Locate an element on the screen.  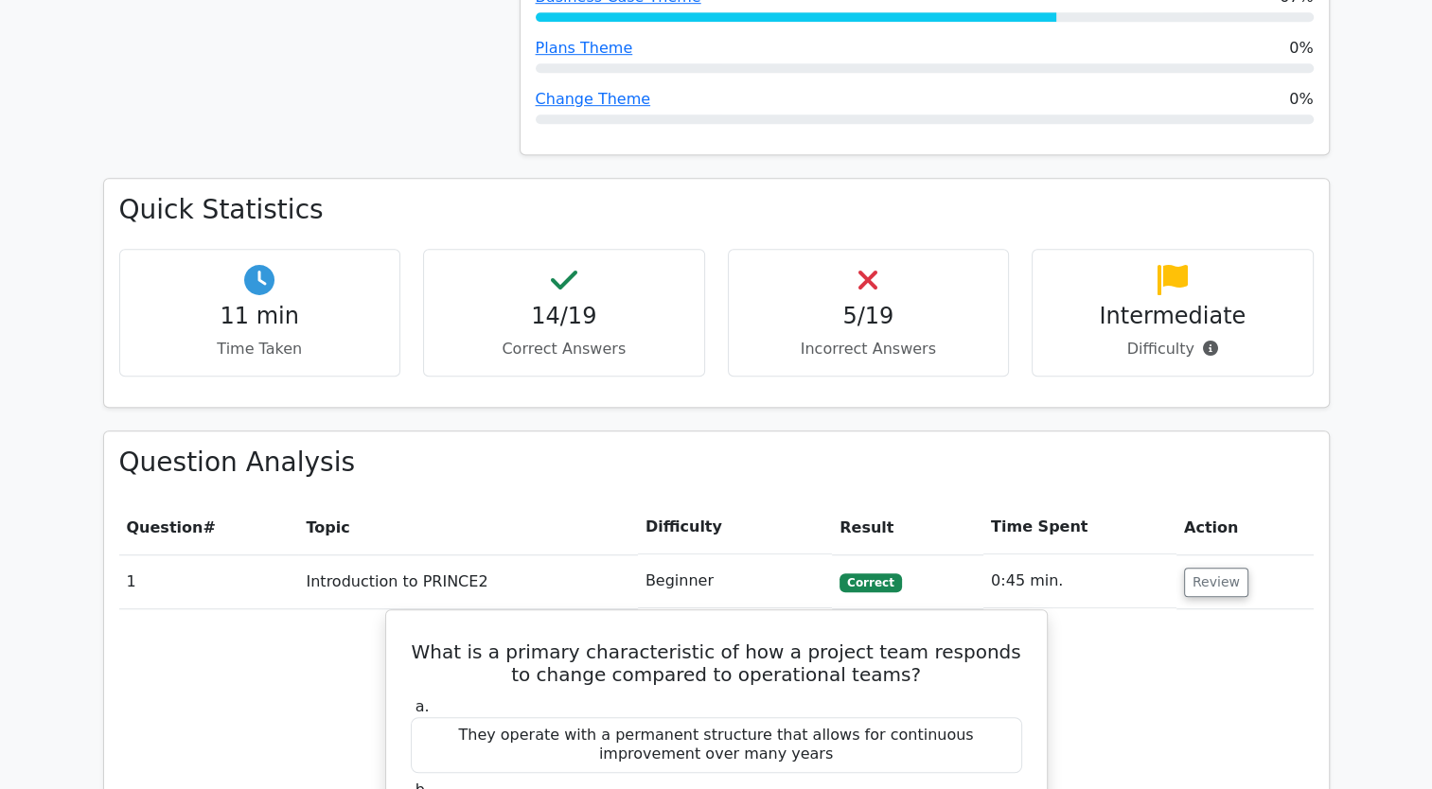
p: Incorrect Answers is located at coordinates (869, 349).